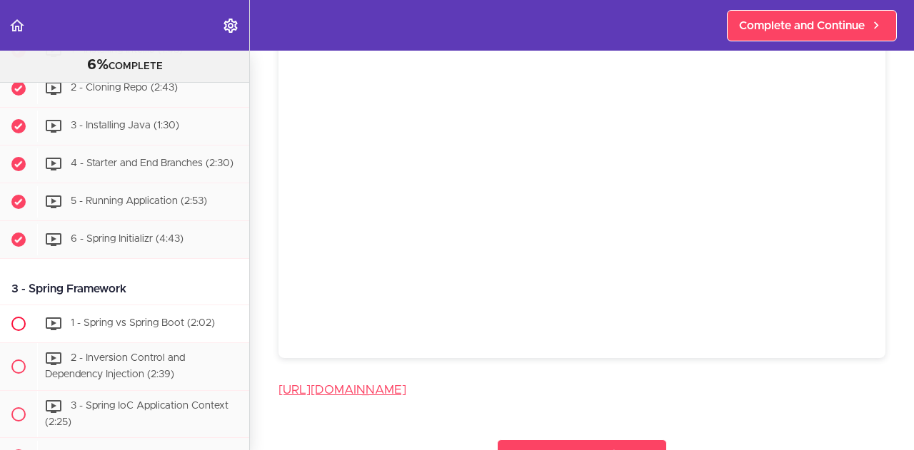  I want to click on span: 2 - Cloning Repo (2:43), so click(124, 88).